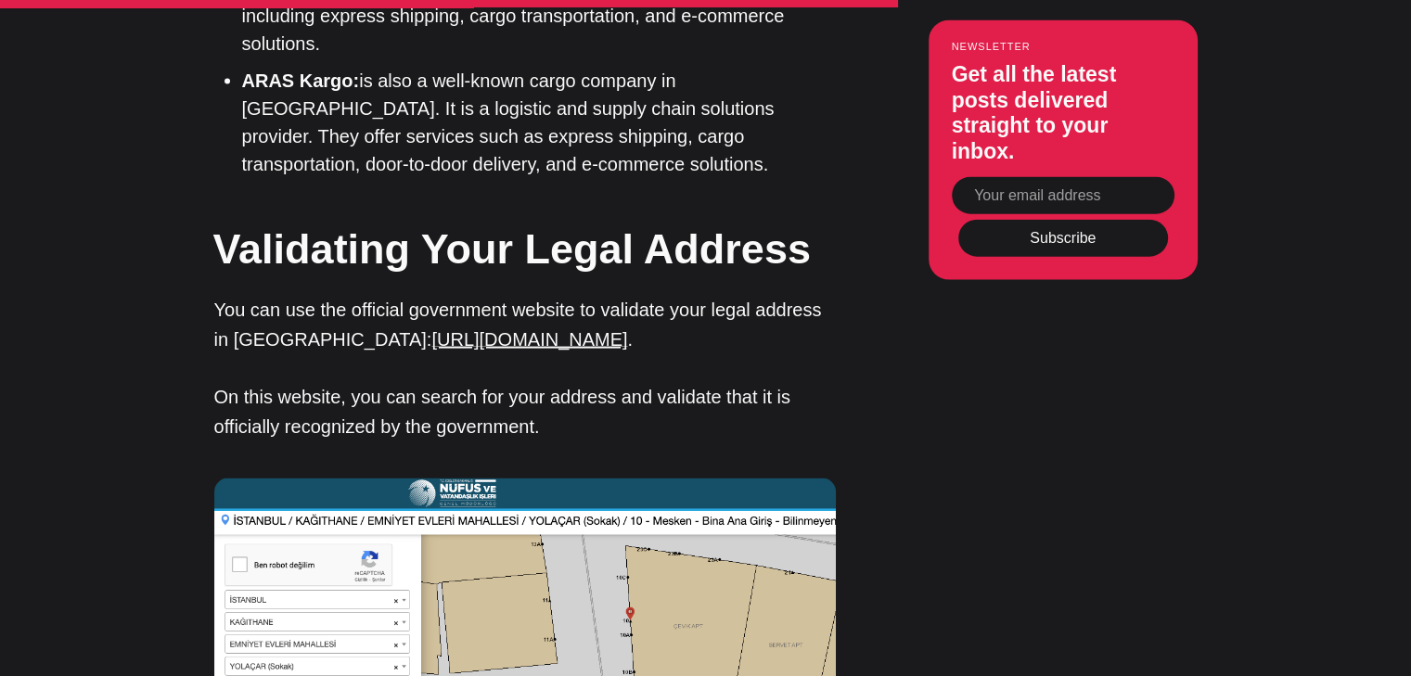  I want to click on small: Newsletter, so click(1063, 46).